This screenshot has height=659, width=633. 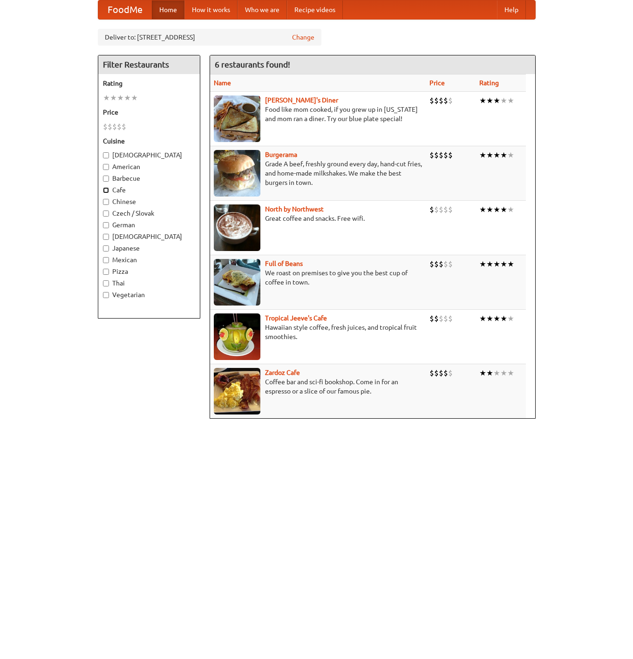 What do you see at coordinates (149, 272) in the screenshot?
I see `label: Pizza` at bounding box center [149, 272].